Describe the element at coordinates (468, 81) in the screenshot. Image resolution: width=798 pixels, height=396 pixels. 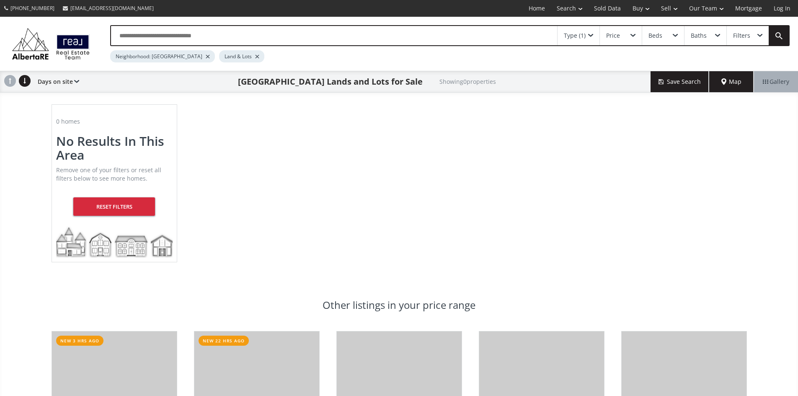
I see `h2: Showing 0 properties` at that location.